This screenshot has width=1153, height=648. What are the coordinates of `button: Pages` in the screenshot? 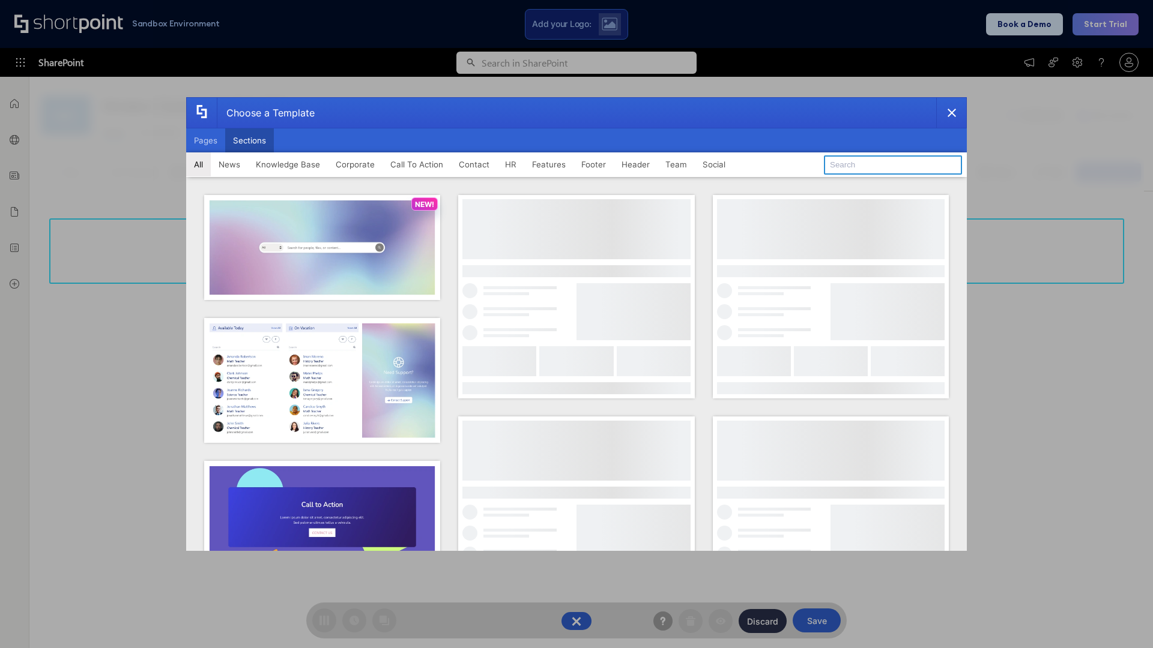 It's located at (205, 140).